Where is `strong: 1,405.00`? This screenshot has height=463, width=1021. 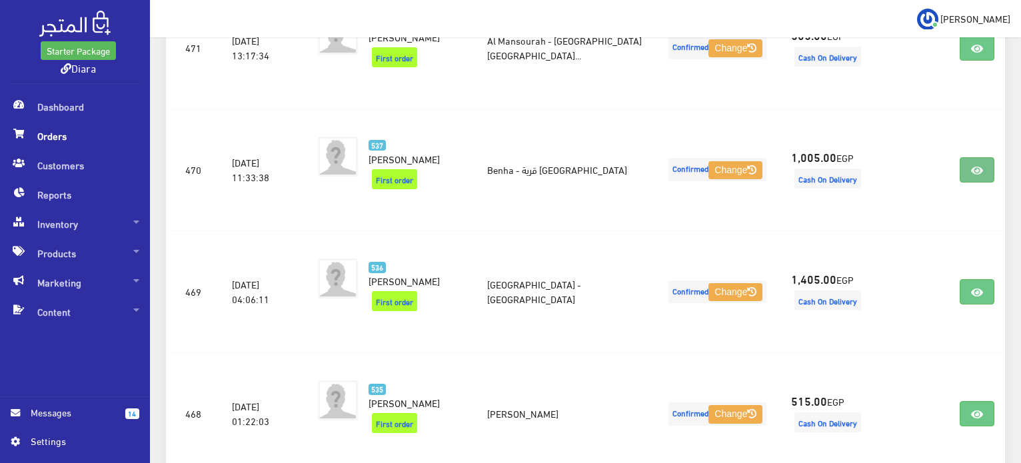 strong: 1,405.00 is located at coordinates (813, 278).